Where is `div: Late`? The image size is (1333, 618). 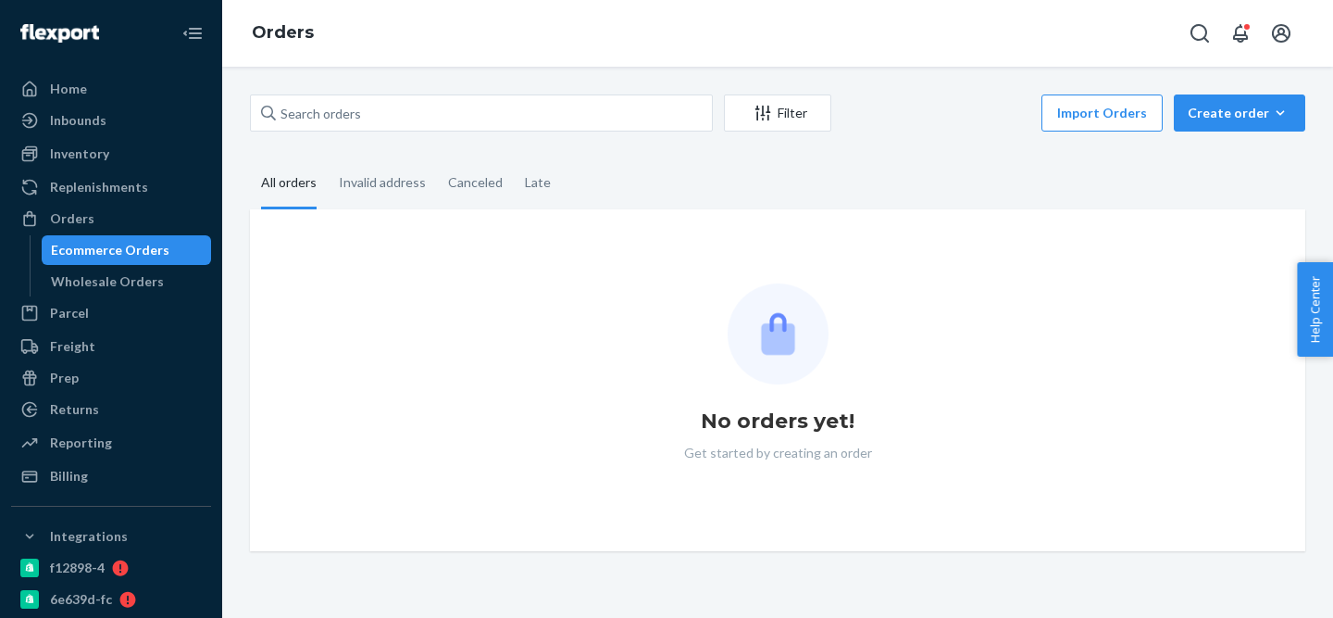
div: Late is located at coordinates (538, 182).